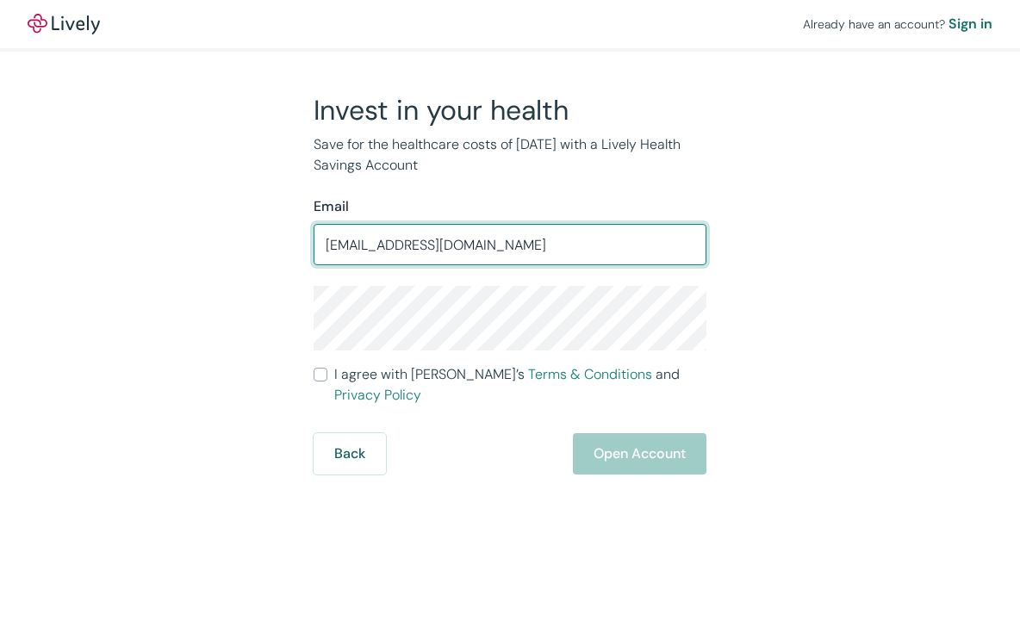 Image resolution: width=1020 pixels, height=620 pixels. What do you see at coordinates (970, 24) in the screenshot?
I see `a: Sign in` at bounding box center [970, 24].